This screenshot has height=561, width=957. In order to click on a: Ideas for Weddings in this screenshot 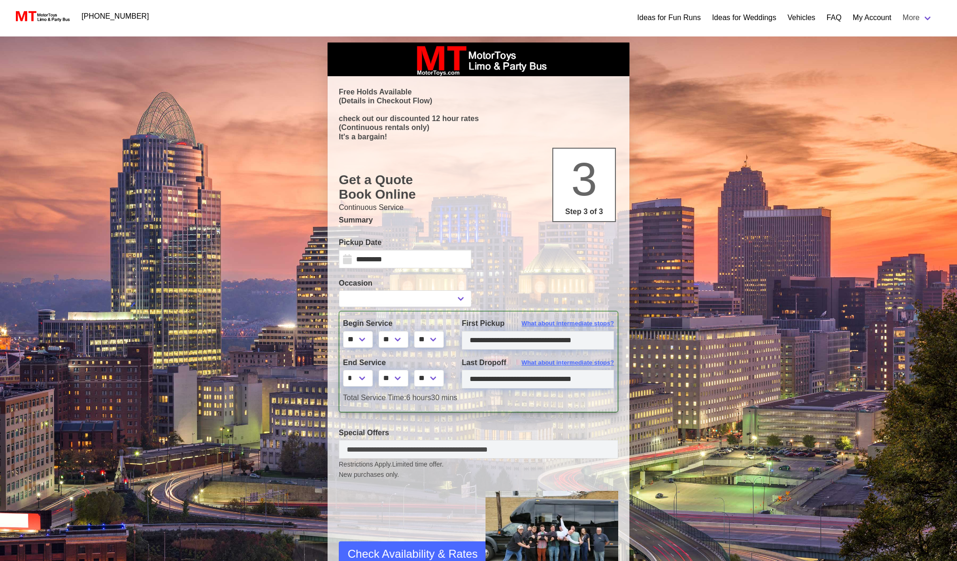, I will do `click(744, 18)`.